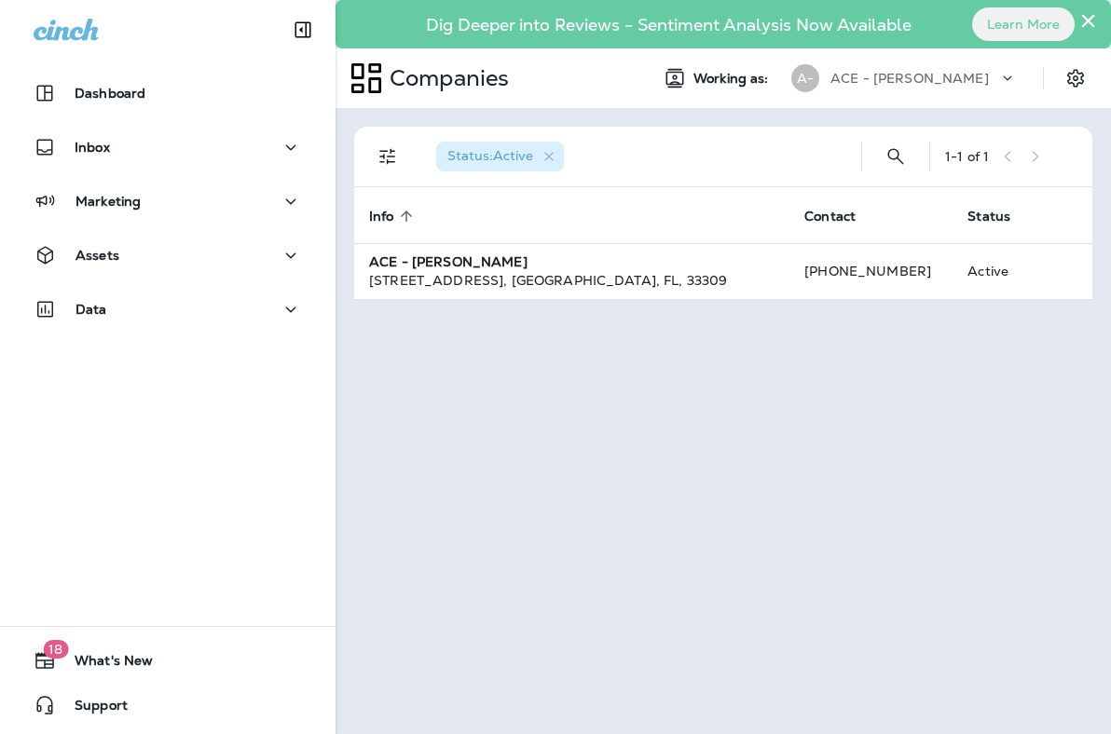 The width and height of the screenshot is (1111, 734). I want to click on p: Dig Deeper into Reviews - Sentiment Analysis Now Available, so click(668, 25).